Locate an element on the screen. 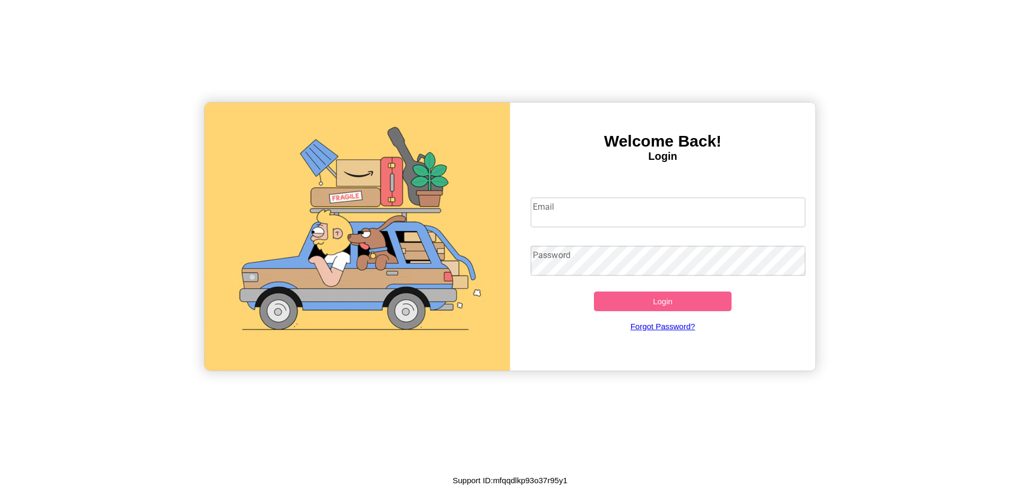  img: gif is located at coordinates (357, 237).